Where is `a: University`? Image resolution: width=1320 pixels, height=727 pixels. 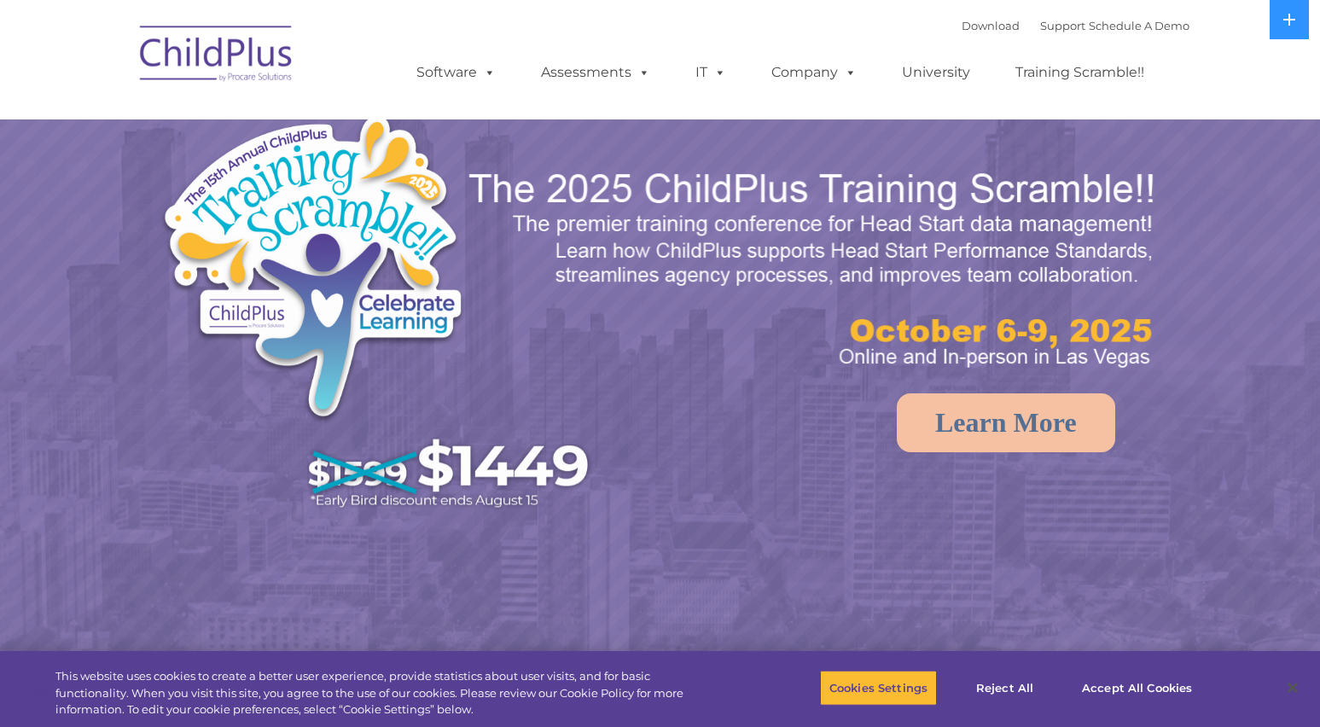
a: University is located at coordinates (936, 73).